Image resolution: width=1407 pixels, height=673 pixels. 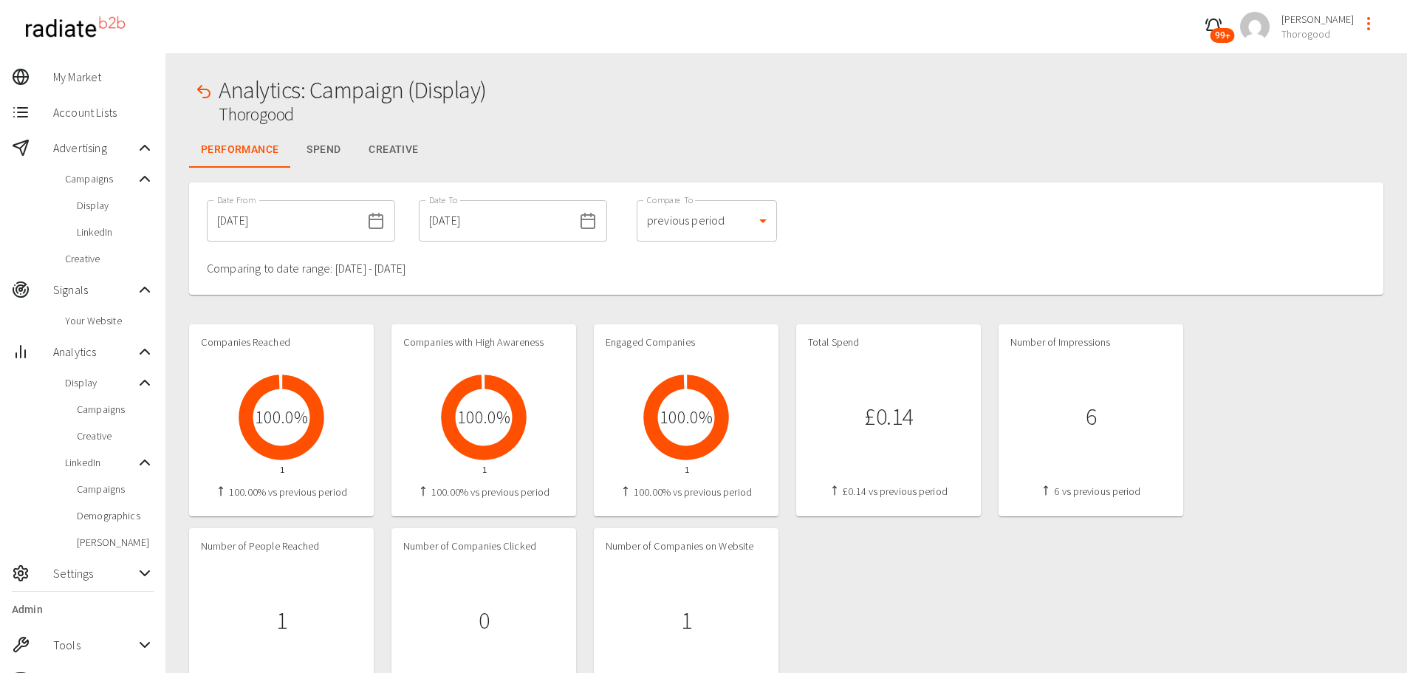 What do you see at coordinates (352, 90) in the screenshot?
I see `h1: Analytics: Campaign (Display)` at bounding box center [352, 90].